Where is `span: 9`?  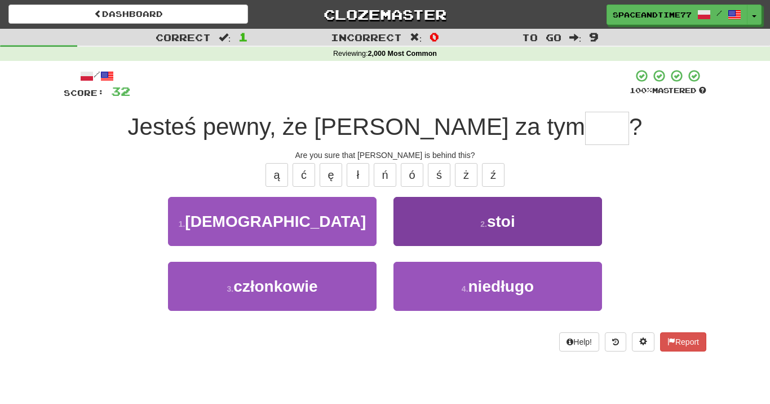 span: 9 is located at coordinates (594, 37).